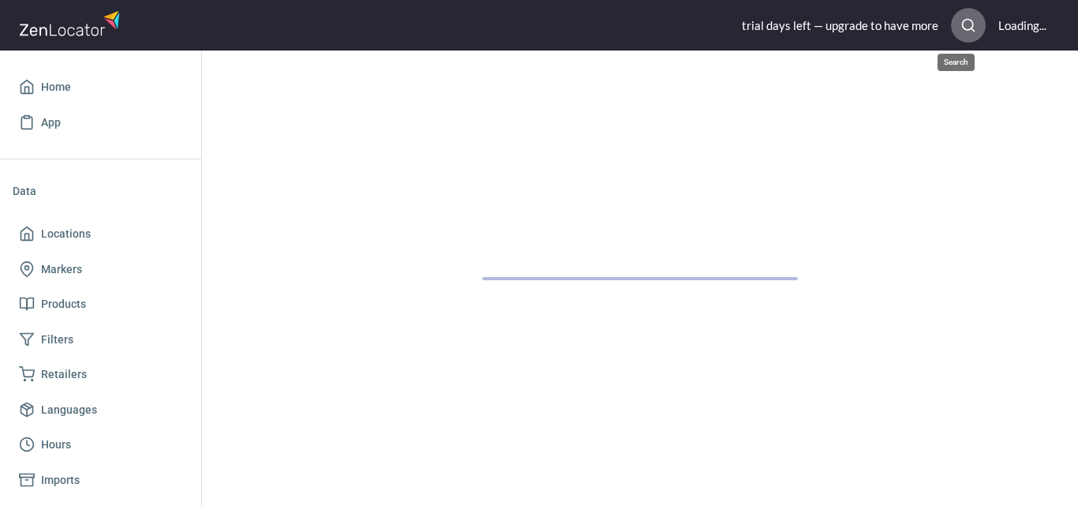 The height and width of the screenshot is (506, 1078). Describe the element at coordinates (69, 410) in the screenshot. I see `span: Languages` at that location.